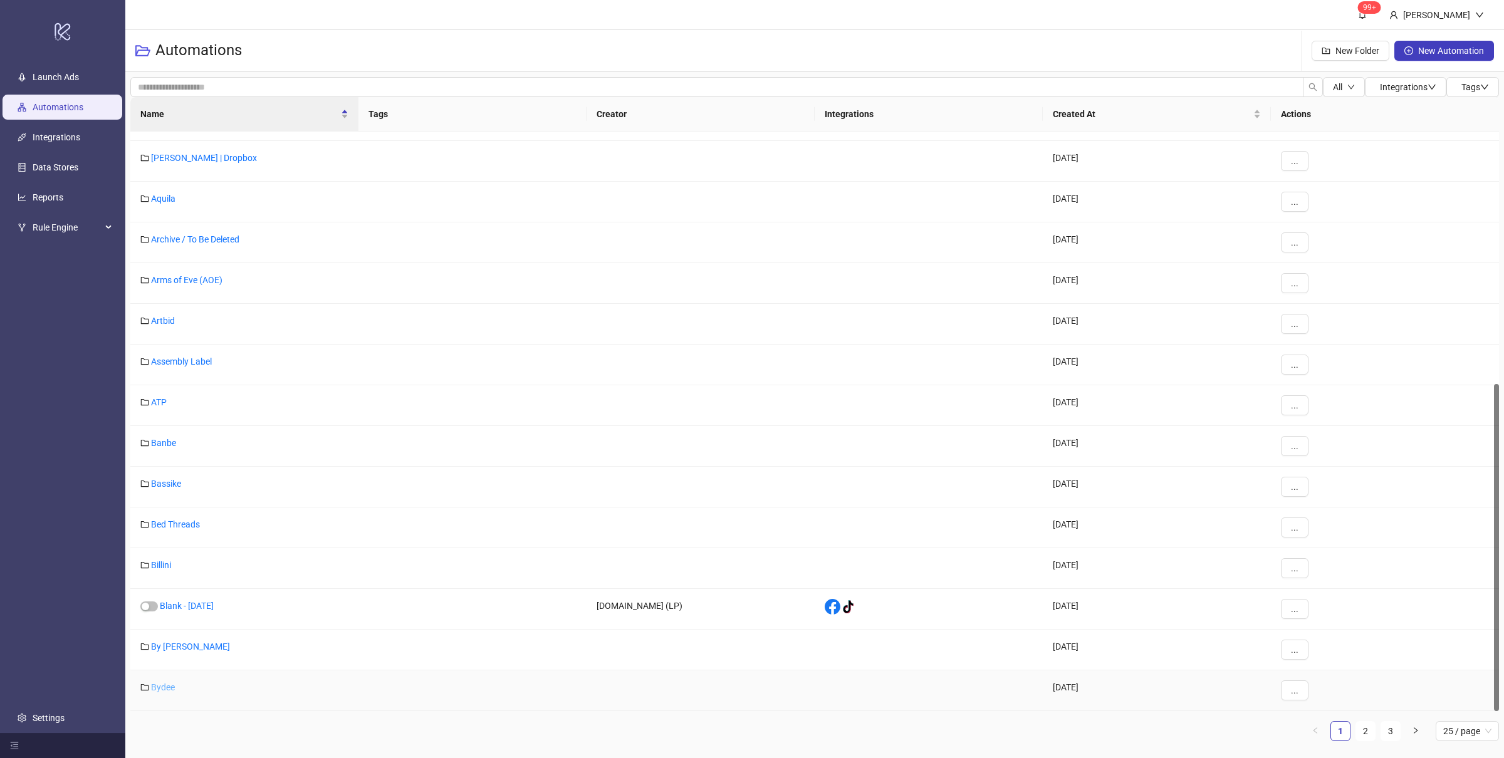 The height and width of the screenshot is (758, 1504). I want to click on button: New Automation, so click(1444, 51).